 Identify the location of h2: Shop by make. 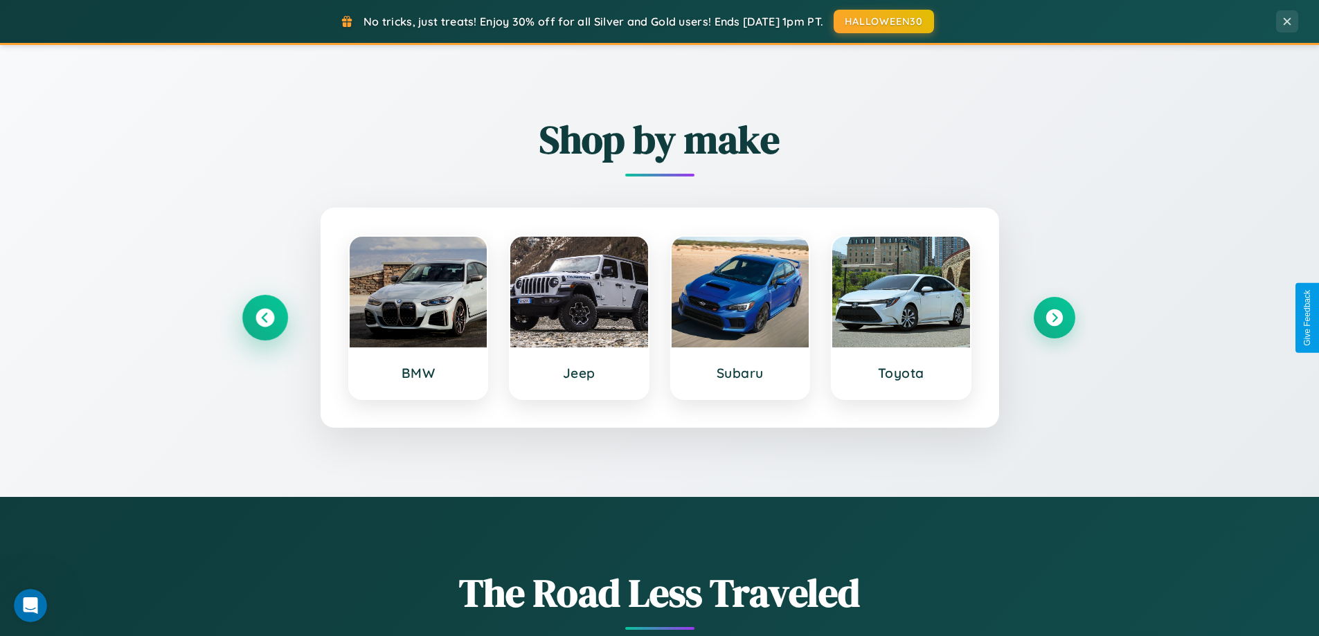
(660, 139).